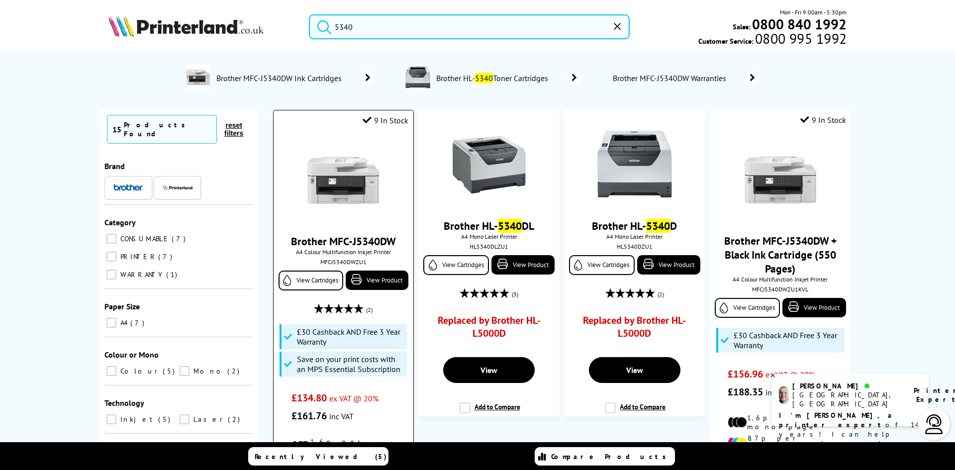 The height and width of the screenshot is (470, 955). What do you see at coordinates (488, 246) in the screenshot?
I see `div: HL5340DLZU1` at bounding box center [488, 246].